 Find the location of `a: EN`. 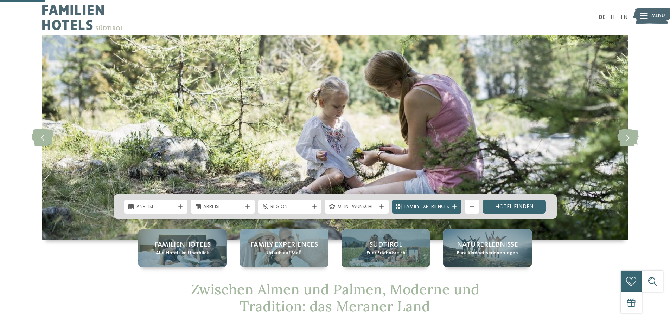

a: EN is located at coordinates (624, 18).